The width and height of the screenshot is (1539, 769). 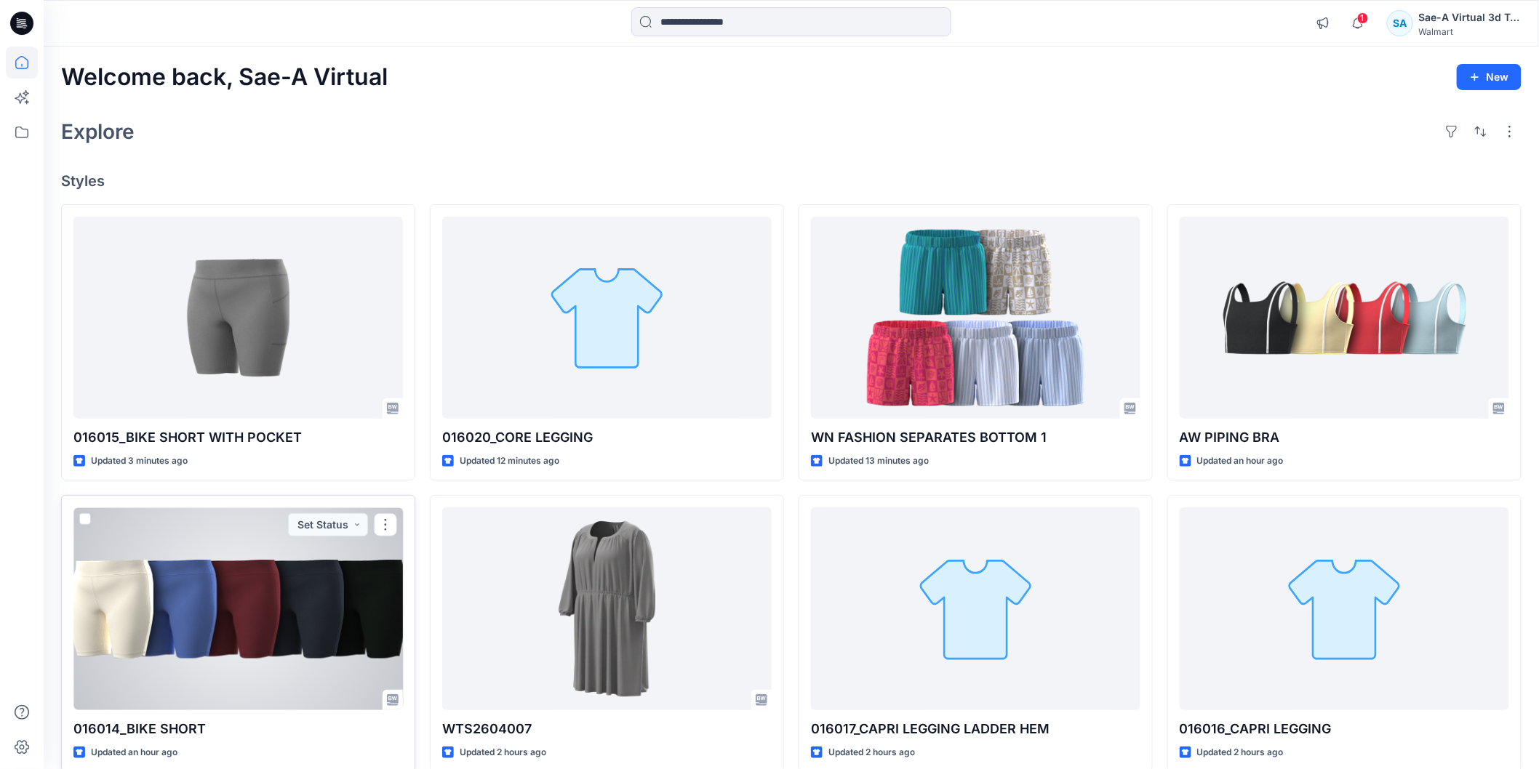 What do you see at coordinates (975, 438) in the screenshot?
I see `p: WN FASHION SEPARATES BOTTOM 1` at bounding box center [975, 438].